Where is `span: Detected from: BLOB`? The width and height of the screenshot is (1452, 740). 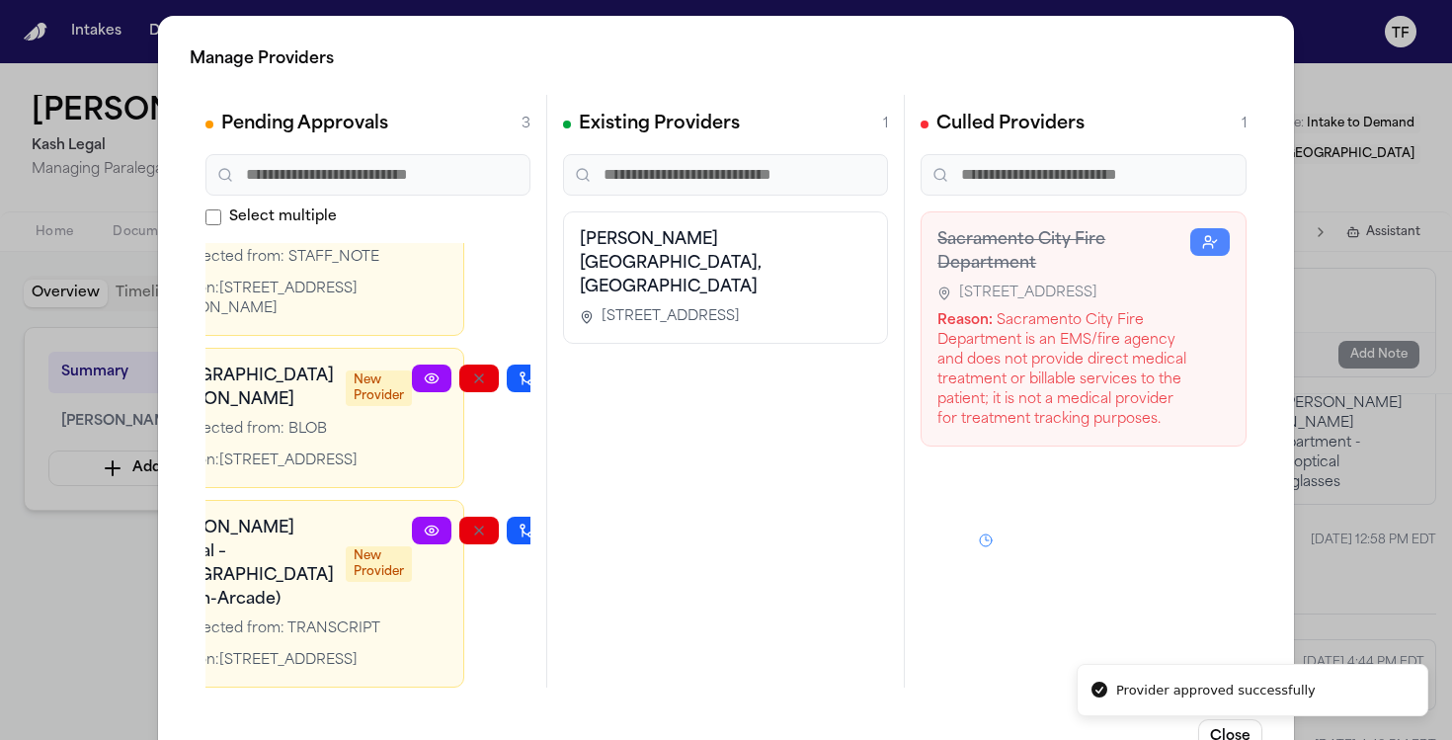 span: Detected from: BLOB is located at coordinates (252, 430).